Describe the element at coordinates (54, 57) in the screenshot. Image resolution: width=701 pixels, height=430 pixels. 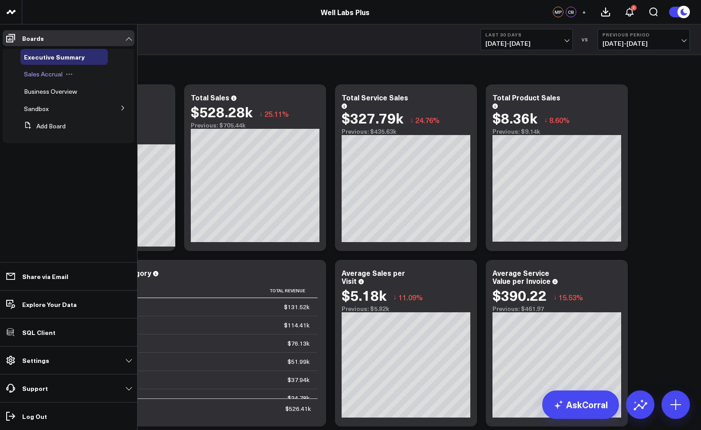
I see `a: Executive Summary` at that location.